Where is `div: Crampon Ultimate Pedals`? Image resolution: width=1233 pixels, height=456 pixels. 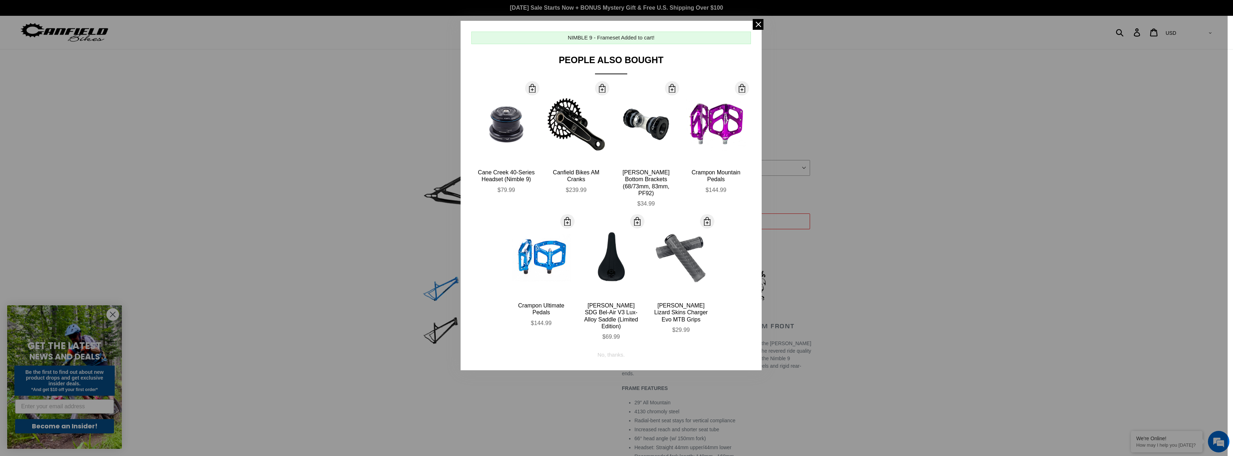
div: Crampon Ultimate Pedals is located at coordinates (541, 309).